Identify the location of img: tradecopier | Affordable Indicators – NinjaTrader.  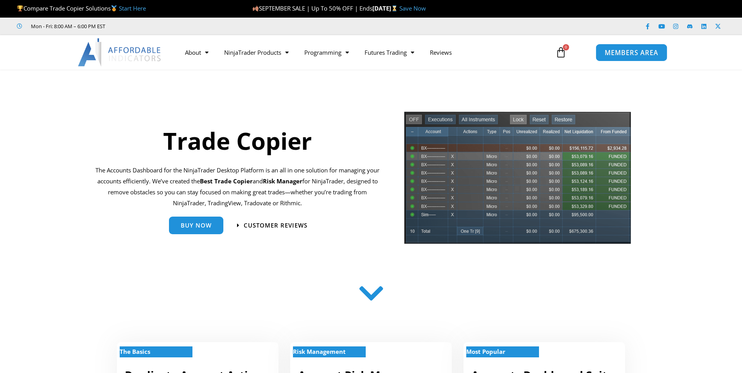
(517, 180).